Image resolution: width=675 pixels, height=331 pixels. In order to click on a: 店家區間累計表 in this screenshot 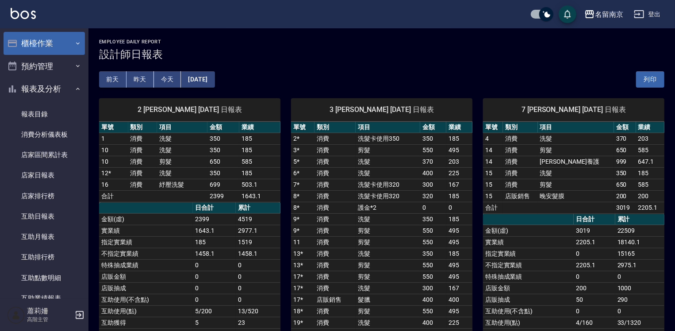, I will do `click(44, 155)`.